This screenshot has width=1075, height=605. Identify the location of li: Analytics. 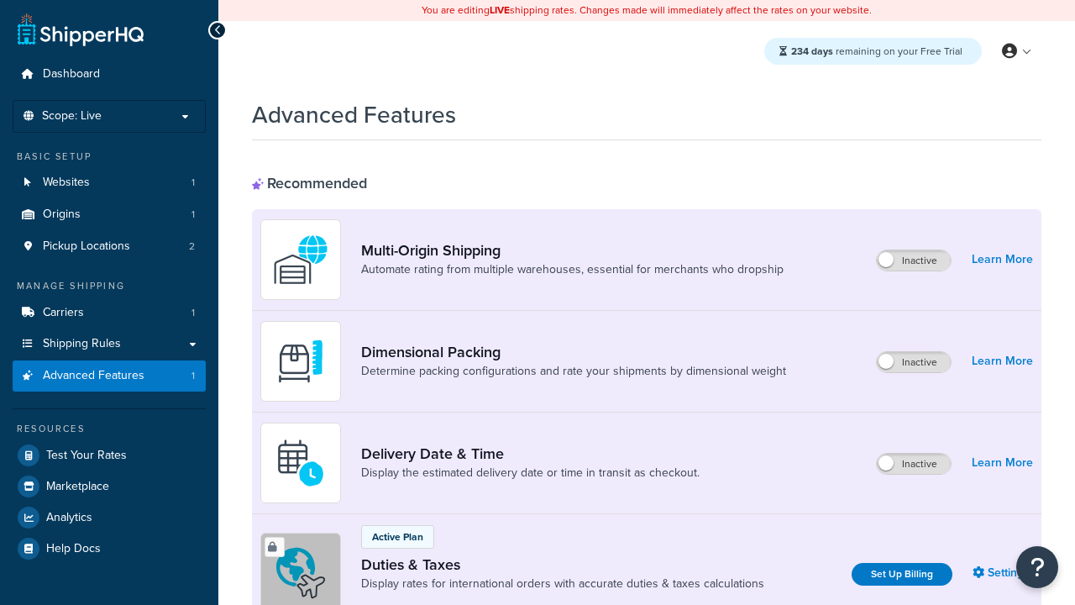
(109, 518).